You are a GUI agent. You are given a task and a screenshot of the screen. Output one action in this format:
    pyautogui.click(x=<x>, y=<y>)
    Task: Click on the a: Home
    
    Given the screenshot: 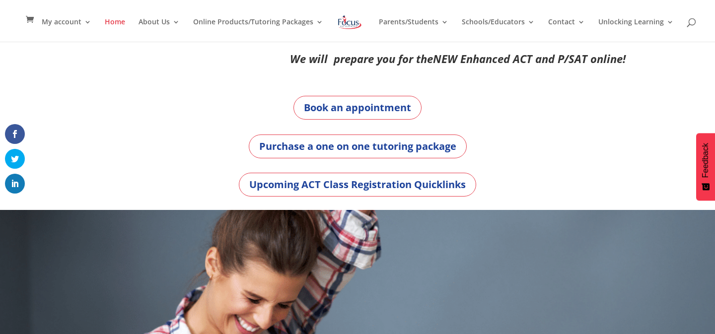 What is the action you would take?
    pyautogui.click(x=115, y=30)
    